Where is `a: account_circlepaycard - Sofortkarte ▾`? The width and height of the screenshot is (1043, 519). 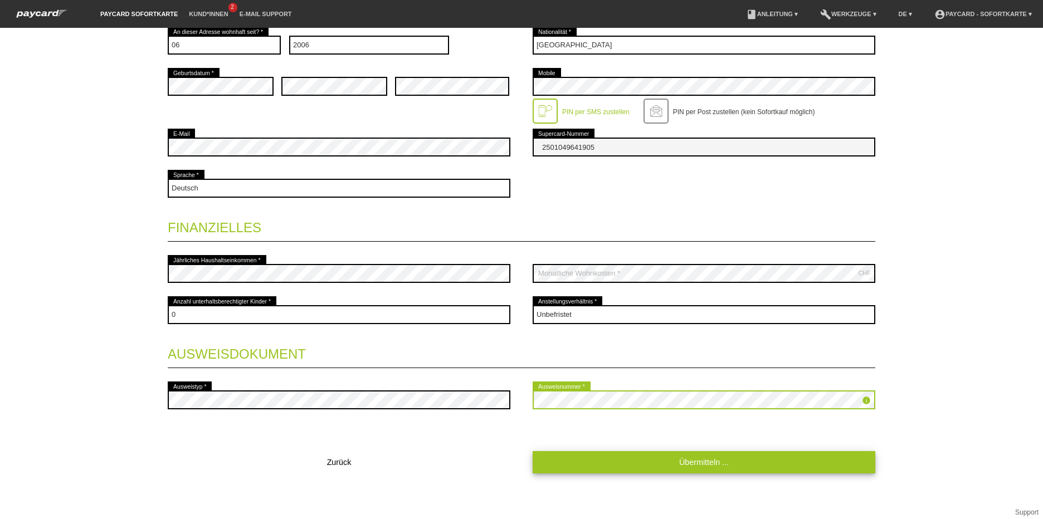
a: account_circlepaycard - Sofortkarte ▾ is located at coordinates (983, 14).